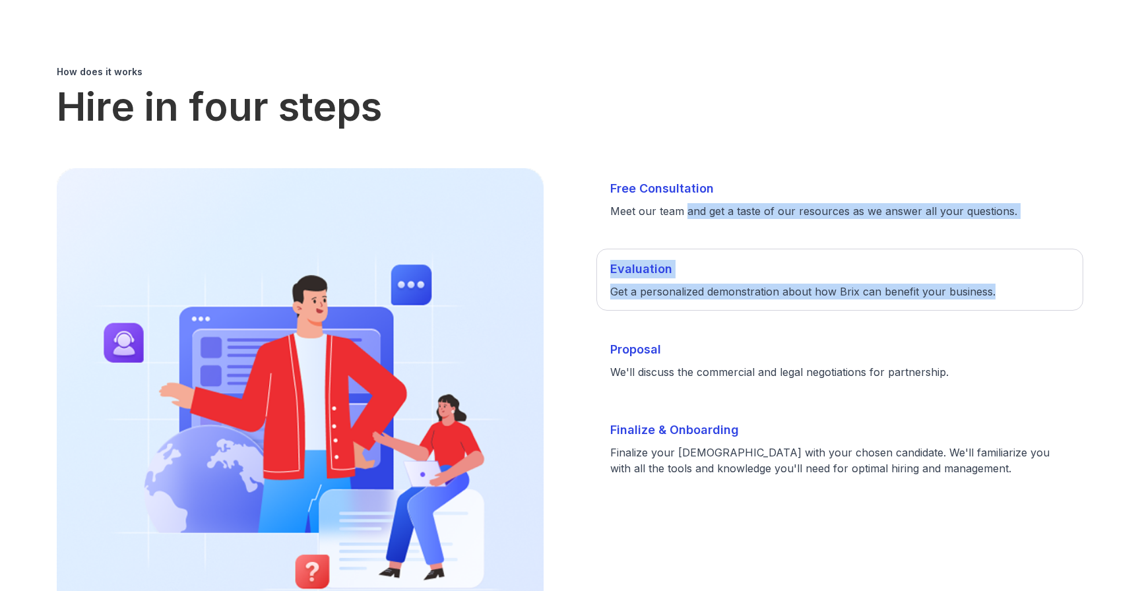 This screenshot has width=1140, height=591. Describe the element at coordinates (840, 350) in the screenshot. I see `h3: Proposal` at that location.